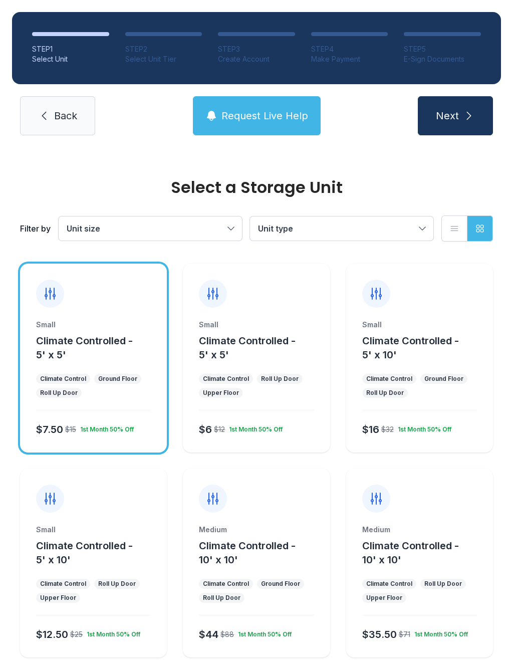 This screenshot has height=660, width=513. I want to click on div: $15, so click(71, 430).